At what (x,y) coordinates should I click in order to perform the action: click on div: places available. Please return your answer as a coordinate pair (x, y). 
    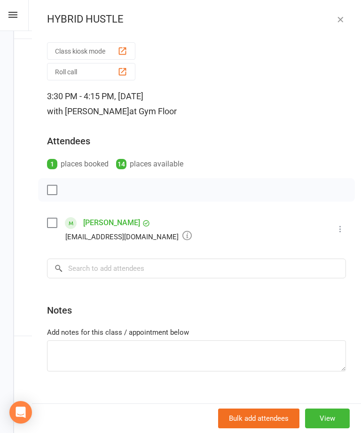
    Looking at the image, I should click on (149, 164).